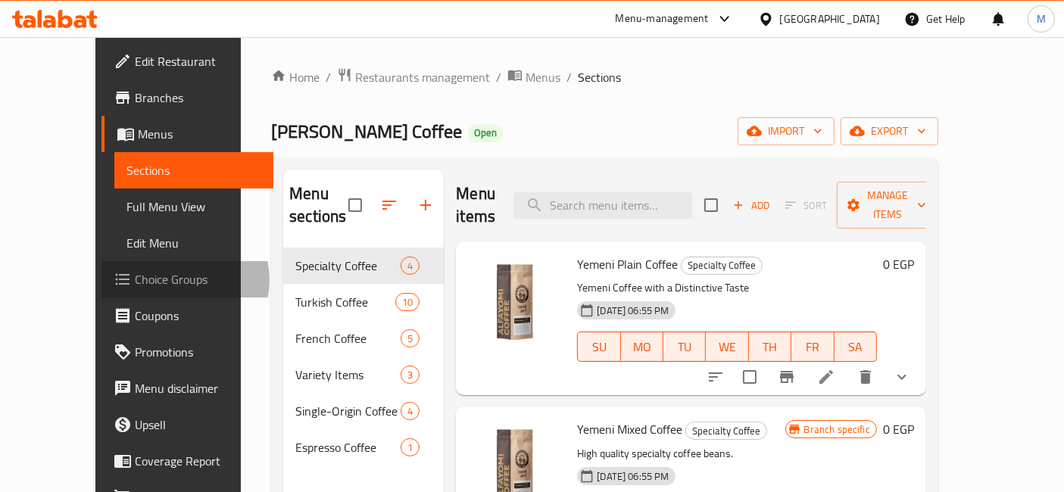  What do you see at coordinates (347, 411) in the screenshot?
I see `div: Single-Origin Coffee` at bounding box center [347, 411].